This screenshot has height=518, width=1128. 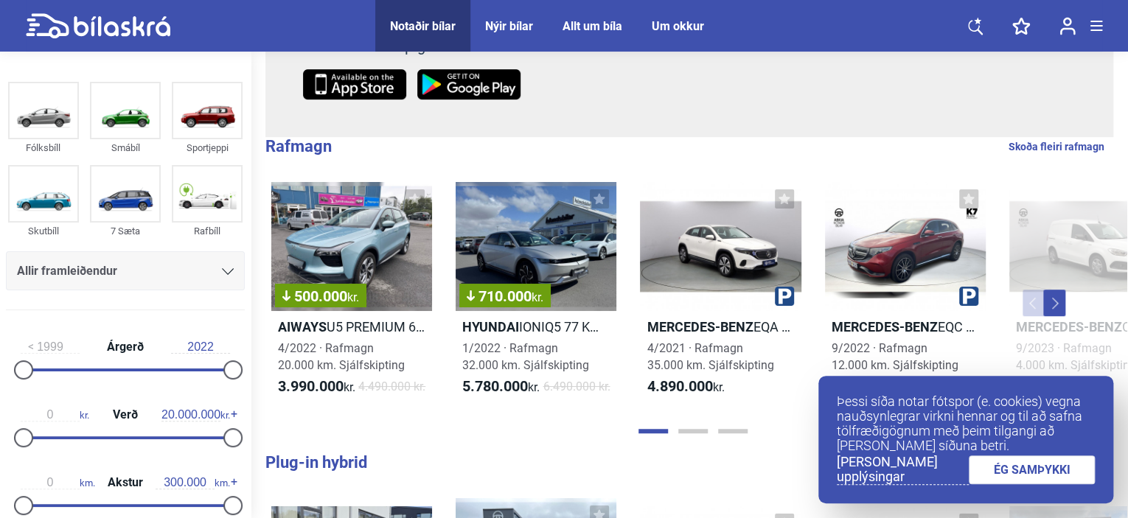 What do you see at coordinates (125, 347) in the screenshot?
I see `span: Árgerð` at bounding box center [125, 347].